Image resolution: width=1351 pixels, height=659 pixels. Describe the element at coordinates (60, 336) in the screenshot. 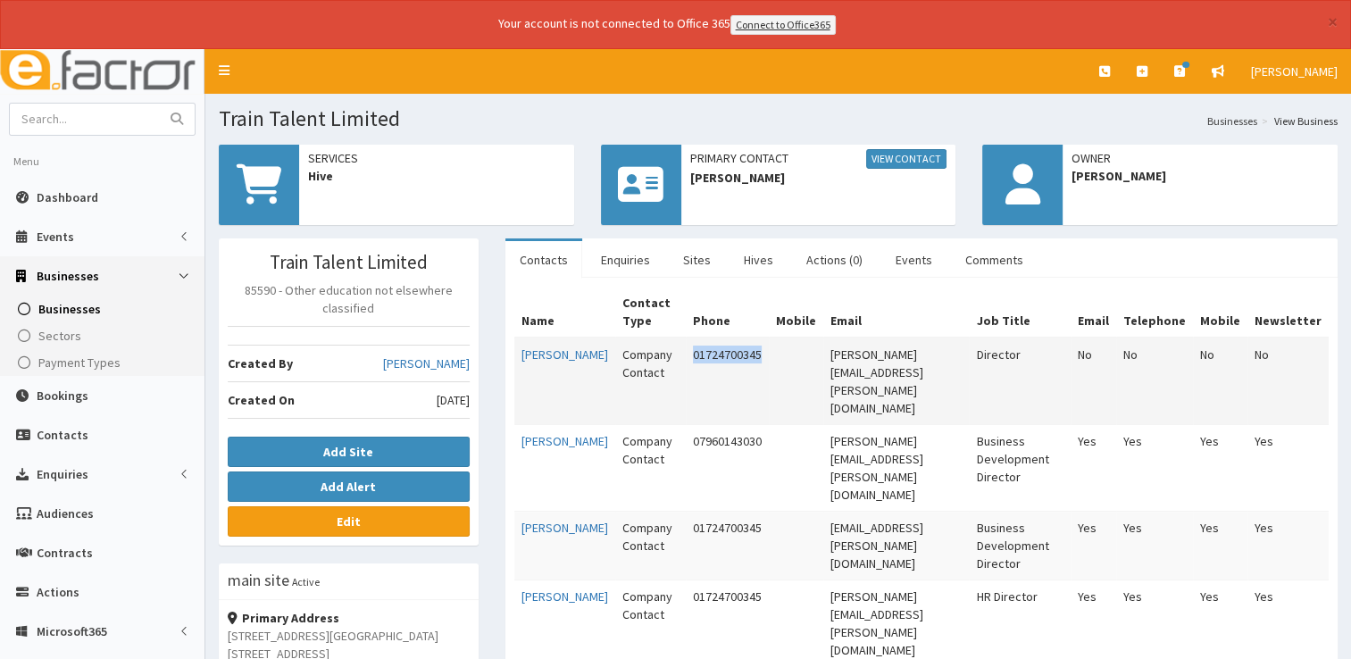

I see `span: Sectors` at that location.